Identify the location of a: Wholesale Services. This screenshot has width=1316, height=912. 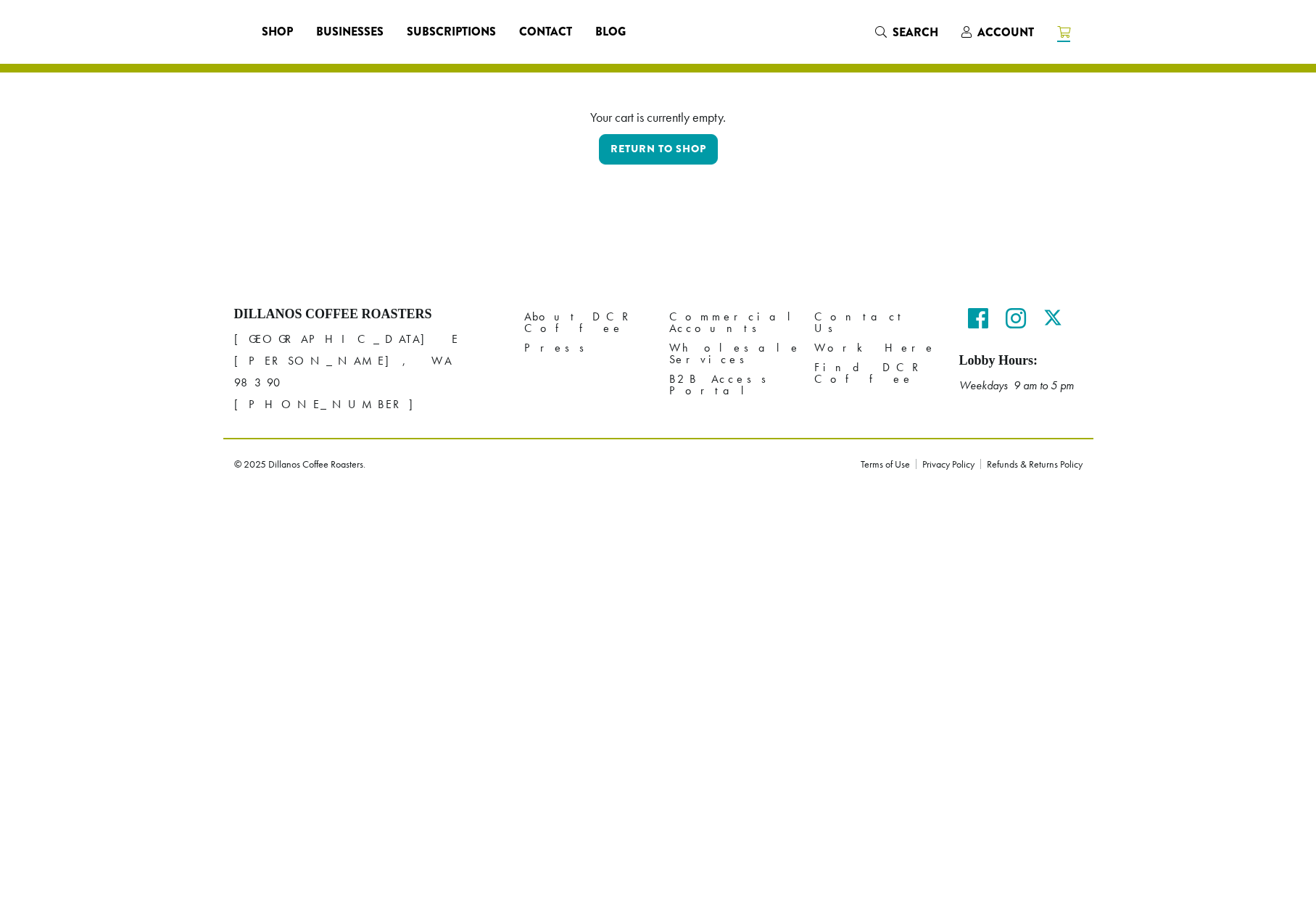
(731, 353).